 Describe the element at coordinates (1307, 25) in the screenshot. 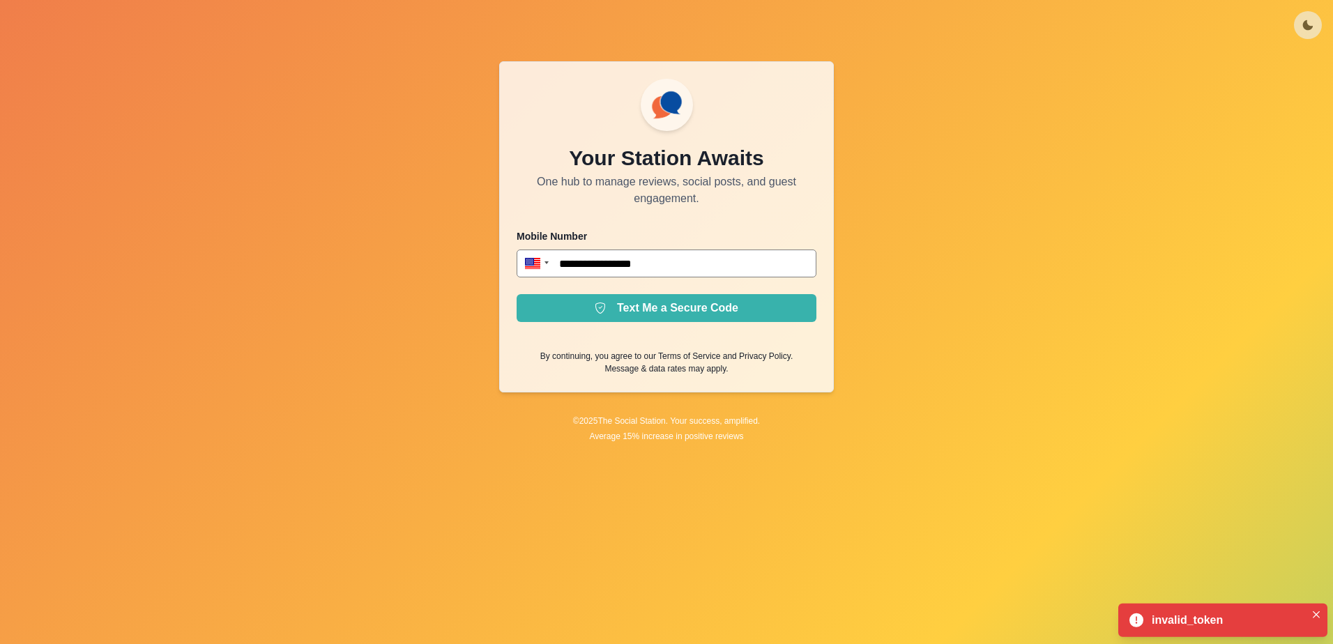

I see `button: Toggle Mode` at that location.